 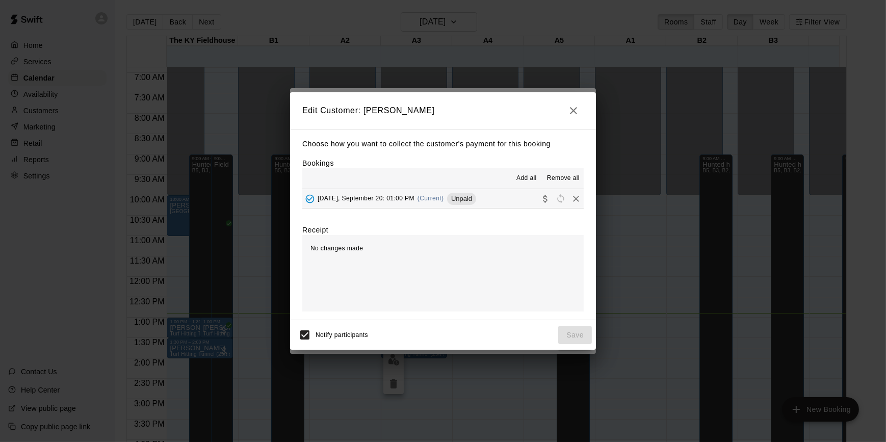 I want to click on span: Reschedule, so click(x=561, y=198).